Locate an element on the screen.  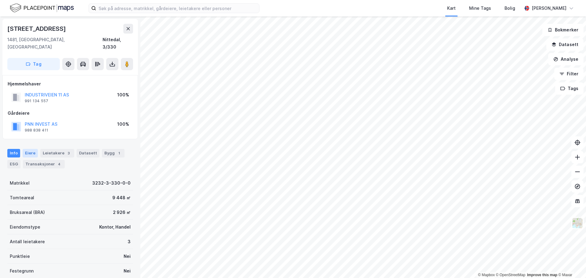
div: Matrikkel is located at coordinates (20, 183).